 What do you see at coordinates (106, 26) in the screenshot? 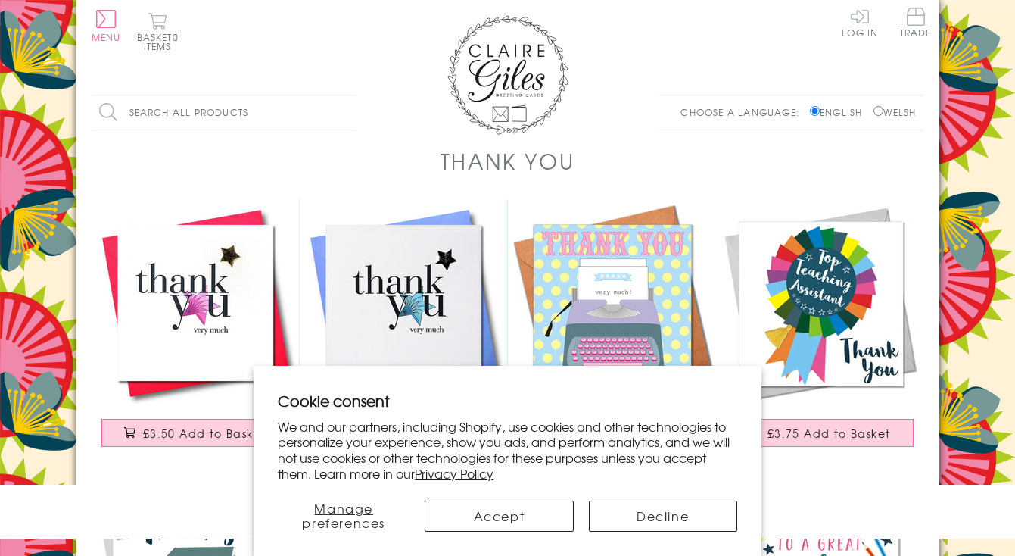
I see `button: Menu` at bounding box center [106, 26].